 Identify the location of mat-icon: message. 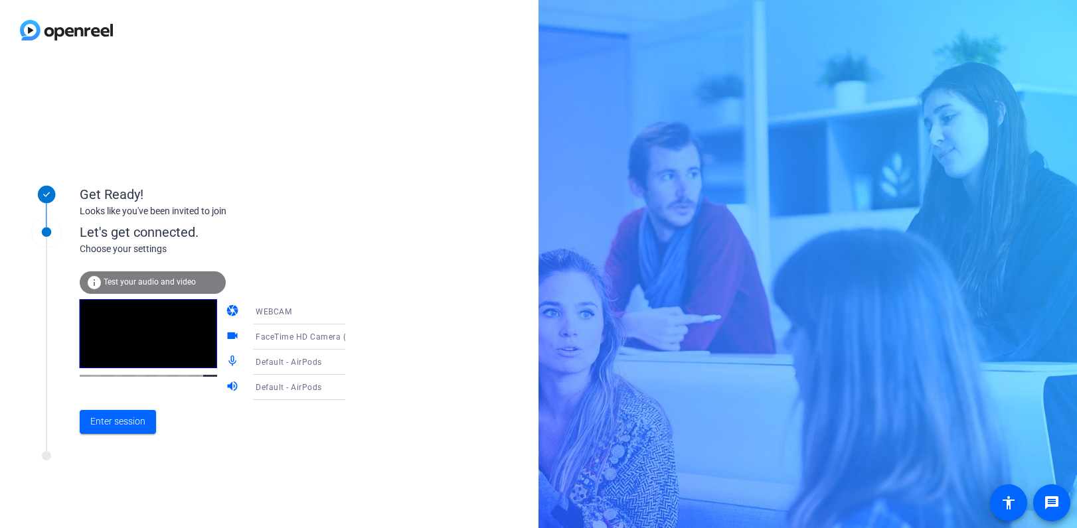
(1051, 503).